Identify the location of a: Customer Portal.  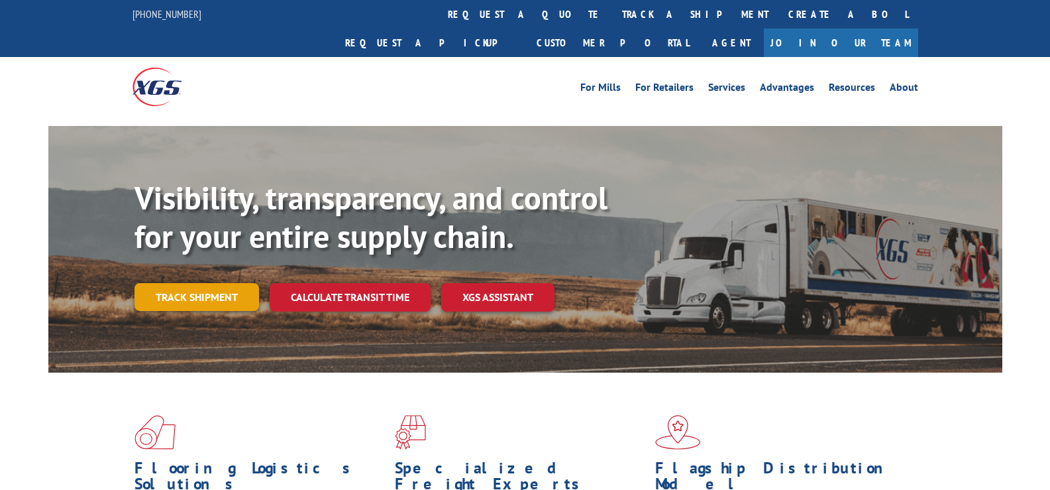
(613, 42).